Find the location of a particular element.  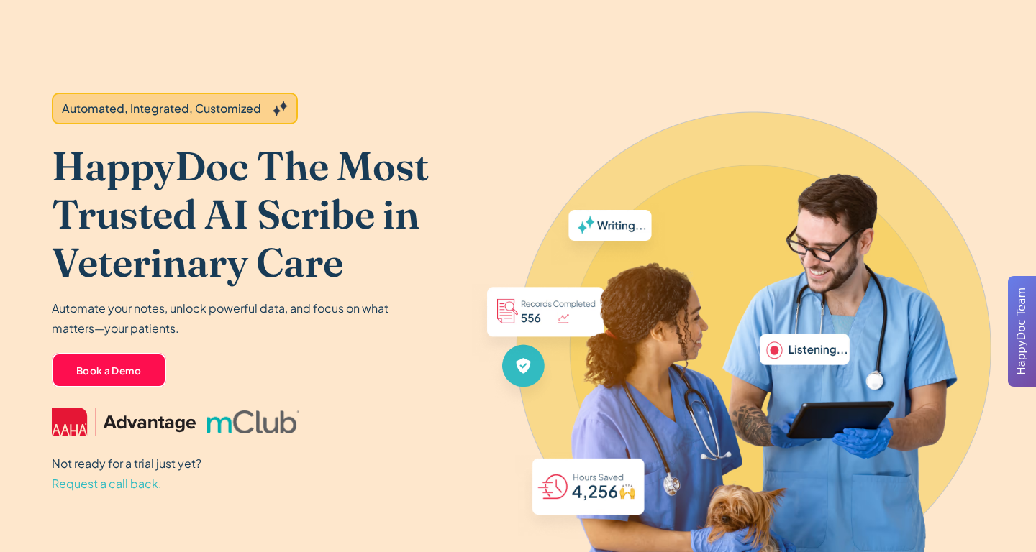

span: Request a call back. is located at coordinates (106, 483).